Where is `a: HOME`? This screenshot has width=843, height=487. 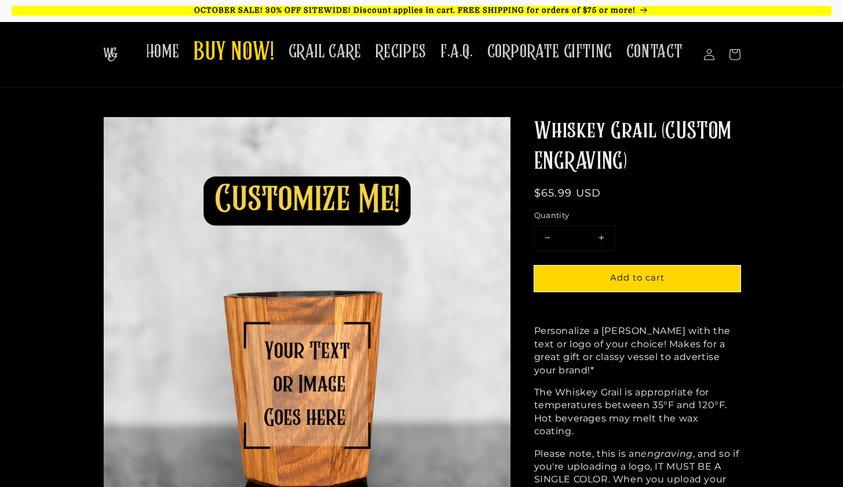 a: HOME is located at coordinates (163, 52).